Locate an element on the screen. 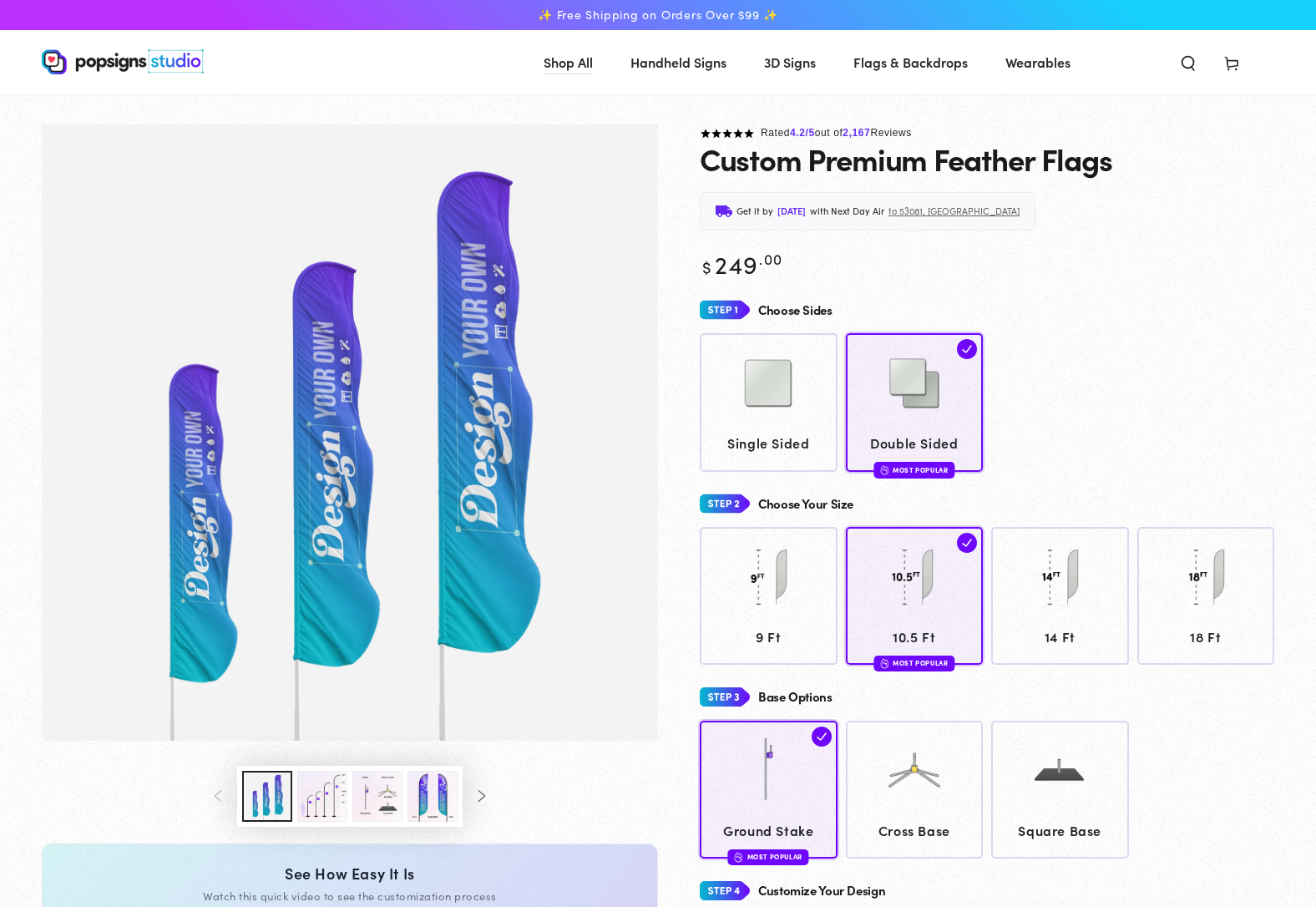 This screenshot has width=1316, height=907. img: 18 Ft is located at coordinates (1206, 577).